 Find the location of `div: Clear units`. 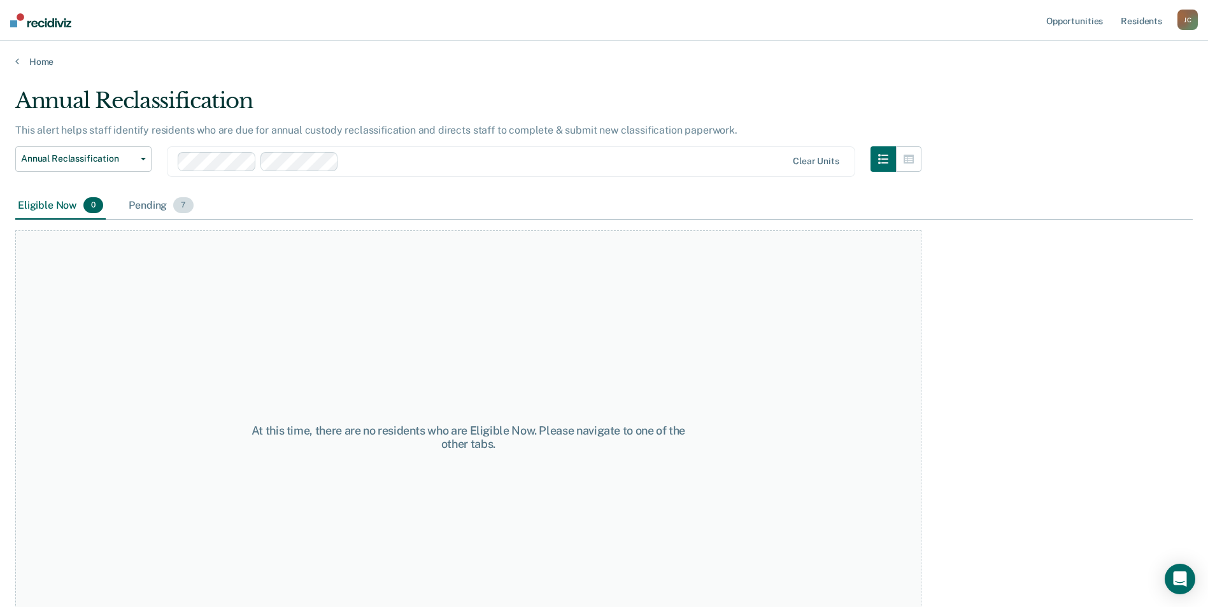

div: Clear units is located at coordinates (816, 161).